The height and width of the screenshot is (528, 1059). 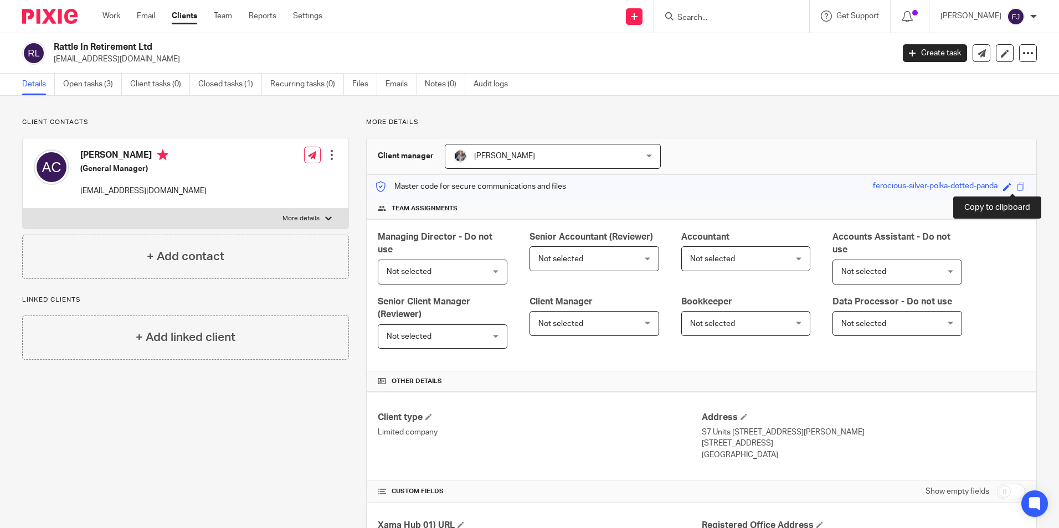 What do you see at coordinates (111, 16) in the screenshot?
I see `a: Work` at bounding box center [111, 16].